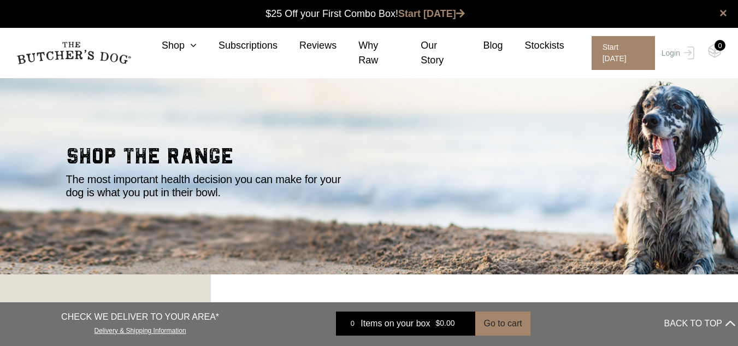  I want to click on a: Delivery & Shipping Information, so click(140, 329).